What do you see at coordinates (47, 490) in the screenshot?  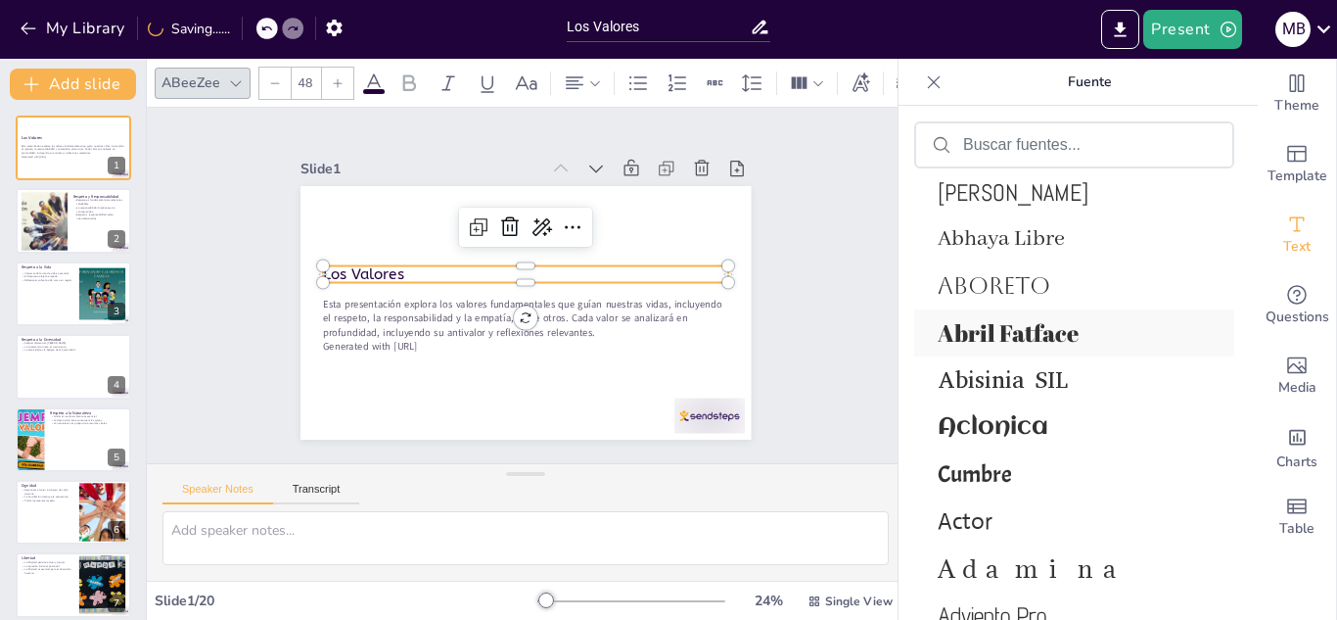 I see `p: Reconocer el valor intrínseco de cada persona.` at bounding box center [47, 490].